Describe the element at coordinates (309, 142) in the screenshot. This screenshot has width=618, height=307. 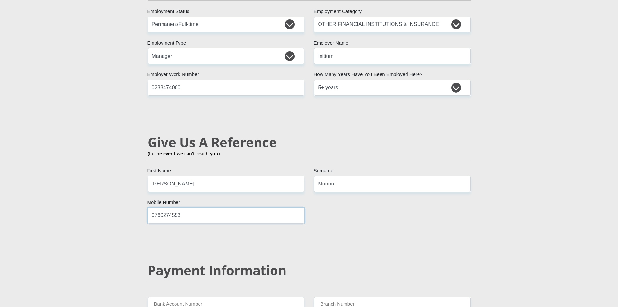
I see `h2: Give Us A Reference` at that location.